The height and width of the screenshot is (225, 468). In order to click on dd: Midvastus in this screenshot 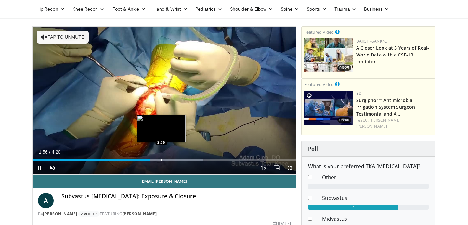, I will do `click(376, 219)`.